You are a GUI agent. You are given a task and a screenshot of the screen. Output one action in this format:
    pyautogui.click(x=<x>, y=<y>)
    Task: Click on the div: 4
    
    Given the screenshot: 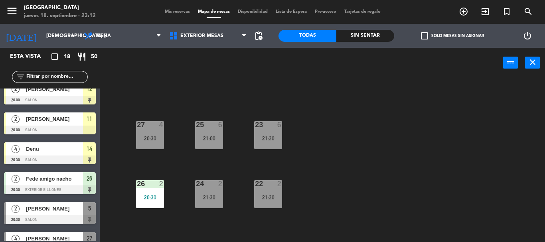 What is the action you would take?
    pyautogui.click(x=162, y=125)
    